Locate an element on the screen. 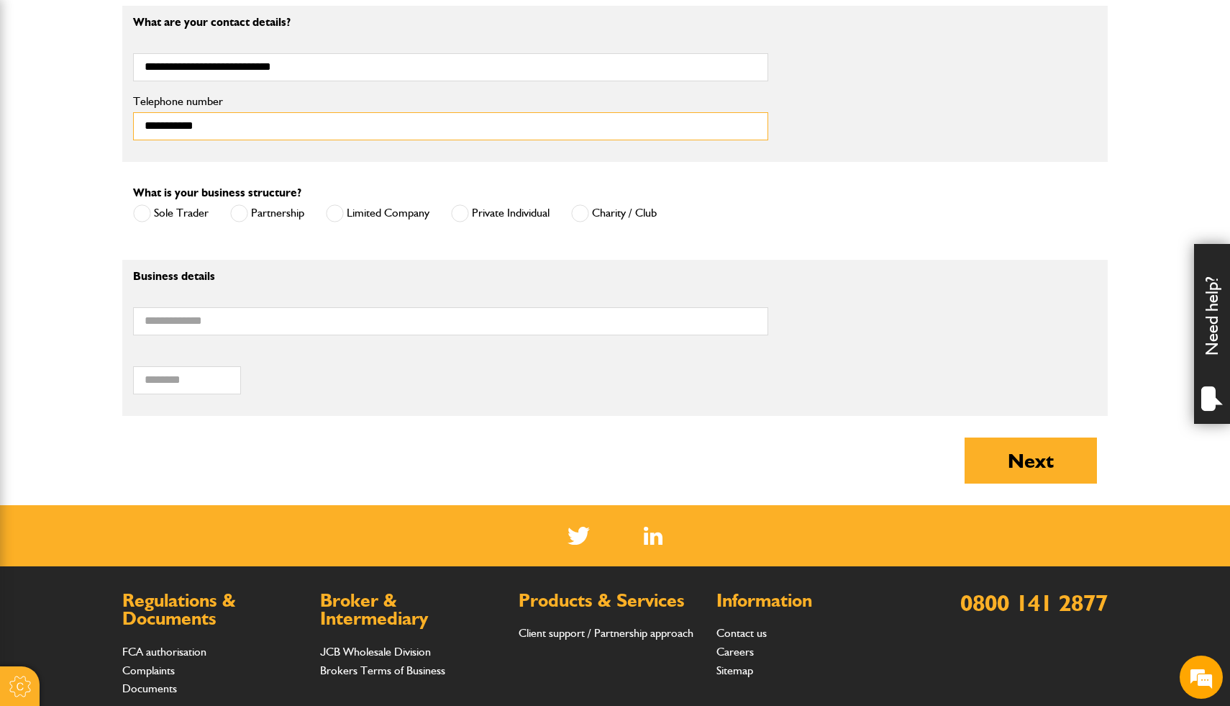  a: Careers is located at coordinates (735, 651).